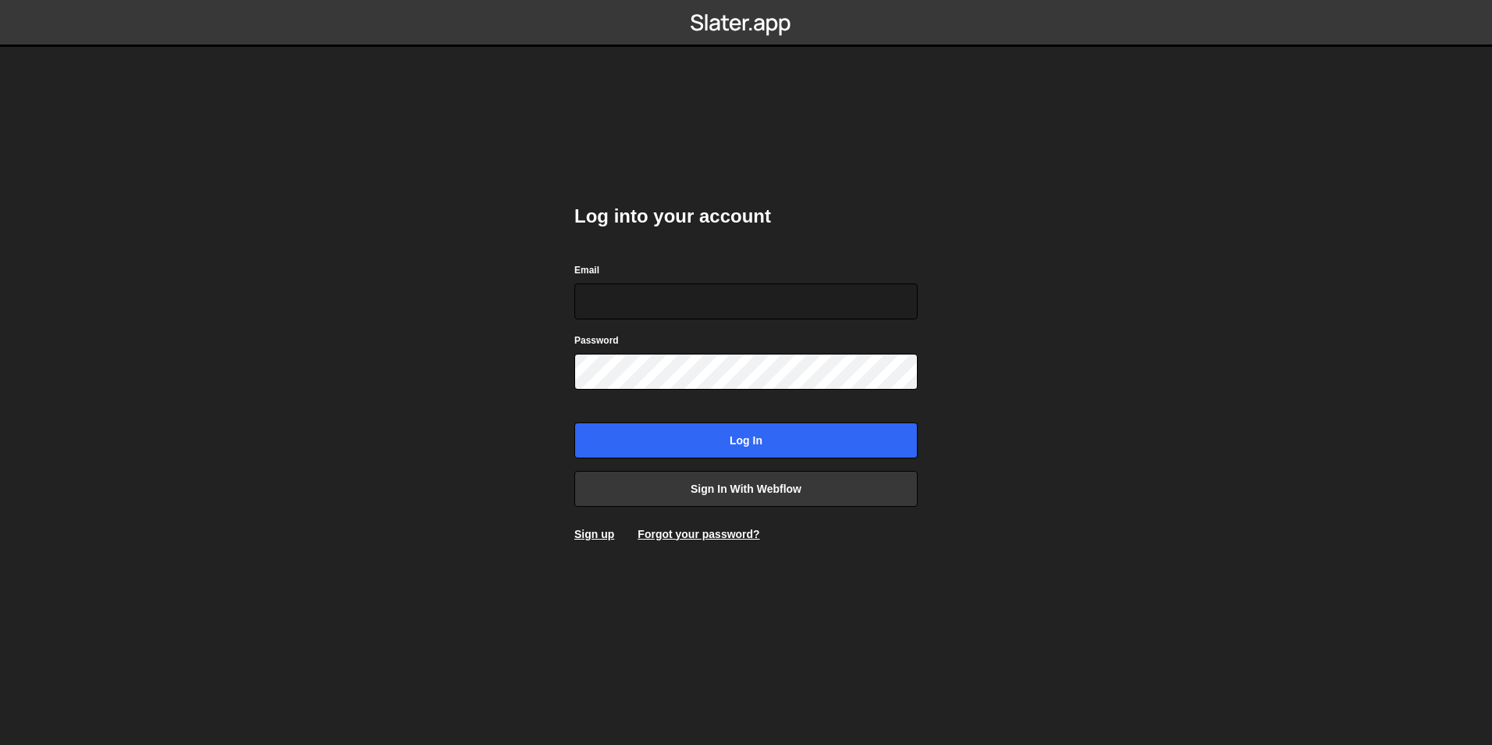 This screenshot has height=745, width=1492. I want to click on h2: Log into your account, so click(746, 216).